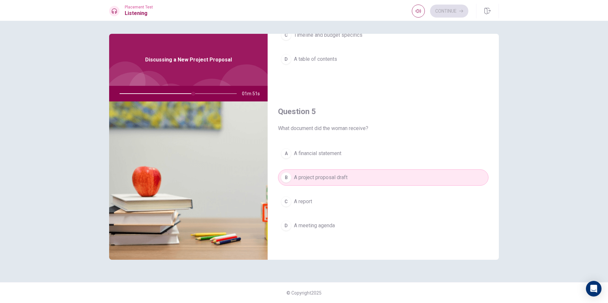 Image resolution: width=608 pixels, height=303 pixels. Describe the element at coordinates (139, 13) in the screenshot. I see `h1: Listening` at that location.